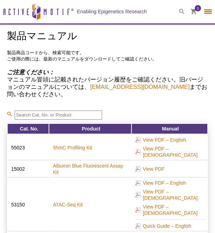 The image size is (215, 233). What do you see at coordinates (28, 148) in the screenshot?
I see `td: 55023` at bounding box center [28, 148].